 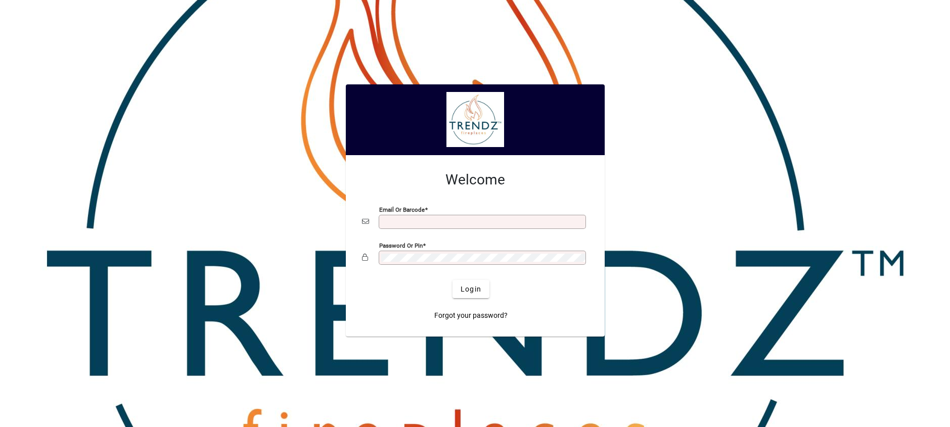 I want to click on mat-label: Password or Pin, so click(x=401, y=246).